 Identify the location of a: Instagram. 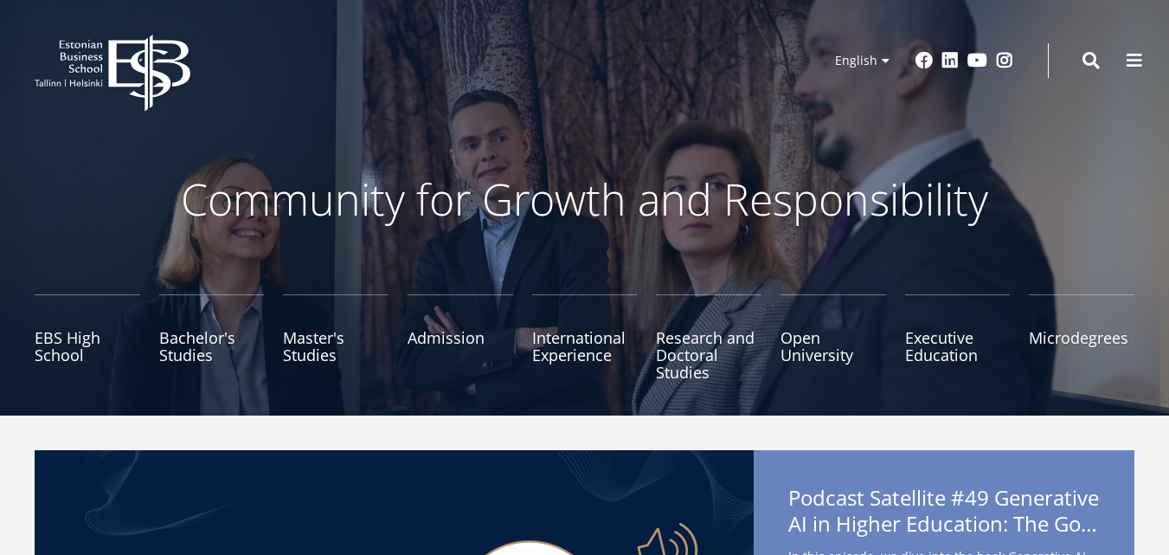
(1005, 61).